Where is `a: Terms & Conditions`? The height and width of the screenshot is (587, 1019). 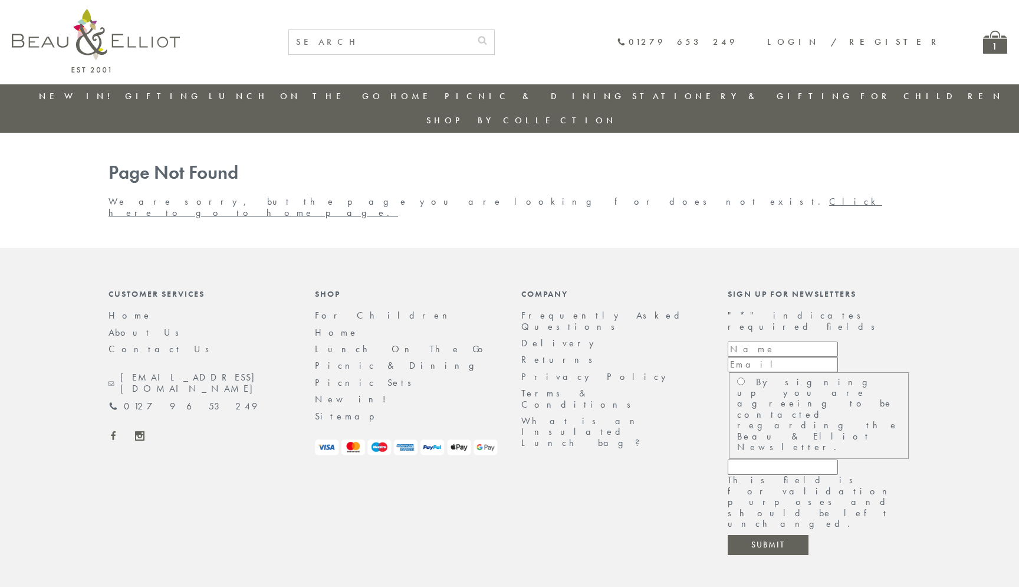
a: Terms & Conditions is located at coordinates (580, 398).